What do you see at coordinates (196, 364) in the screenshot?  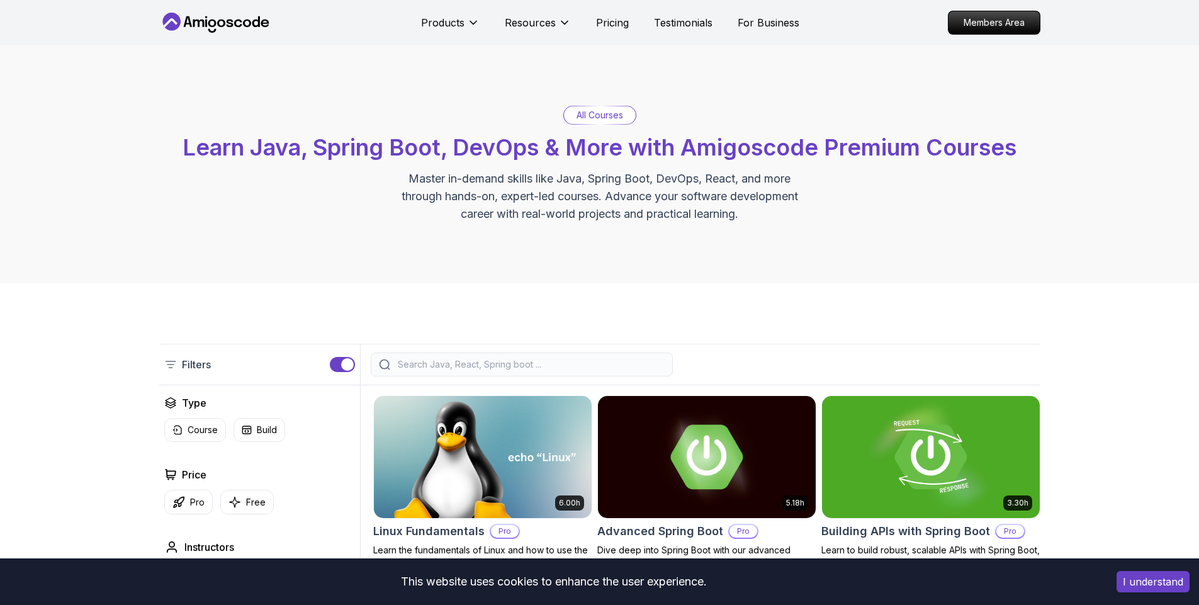 I see `p: Filters` at bounding box center [196, 364].